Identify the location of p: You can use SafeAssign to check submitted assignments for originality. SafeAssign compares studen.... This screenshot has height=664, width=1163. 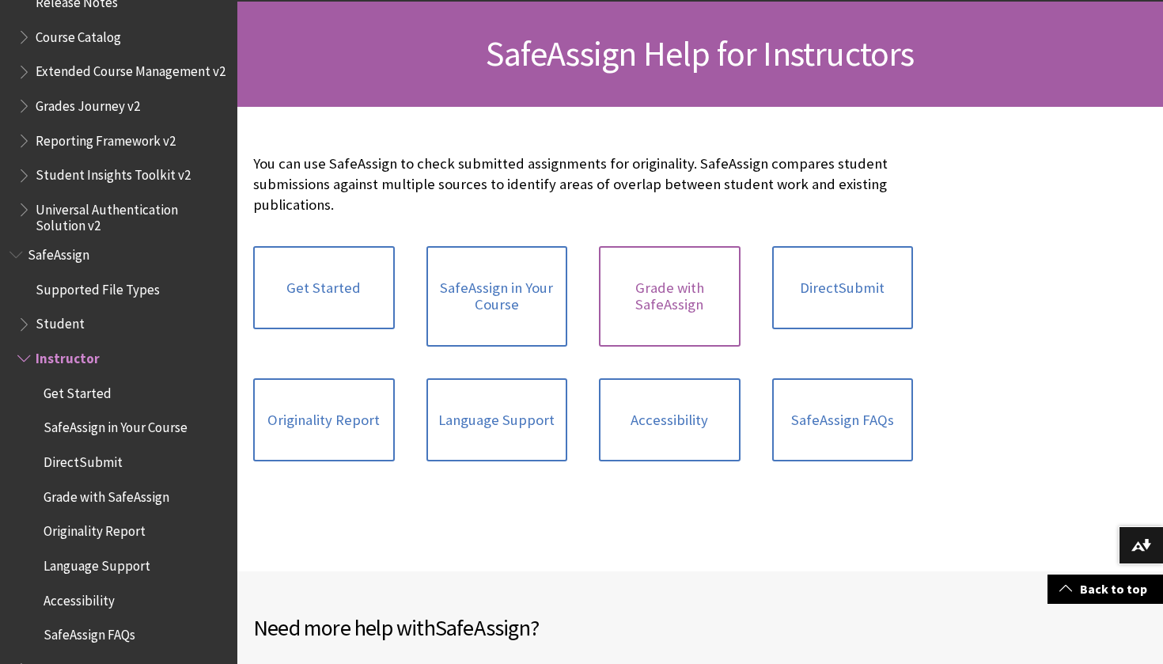
(583, 184).